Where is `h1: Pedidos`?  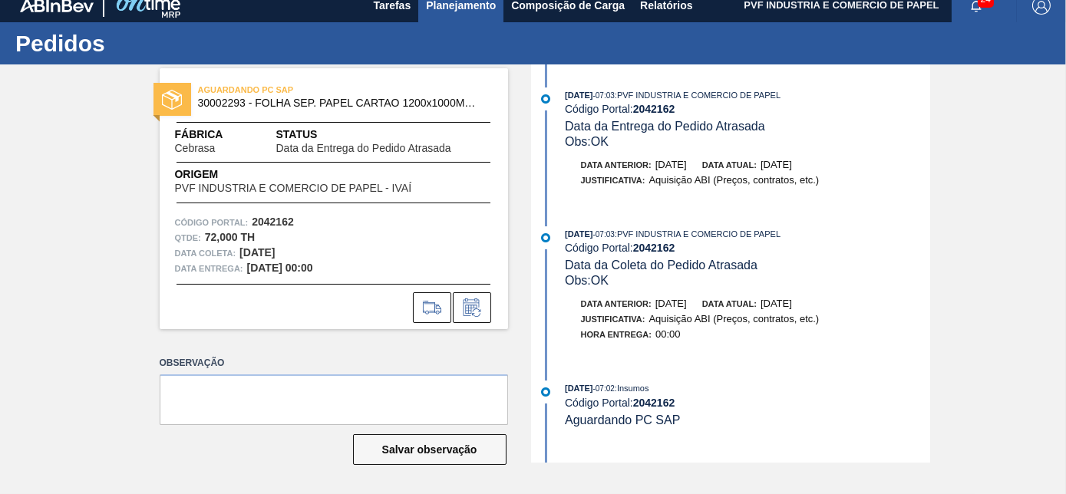 h1: Pedidos is located at coordinates (151, 43).